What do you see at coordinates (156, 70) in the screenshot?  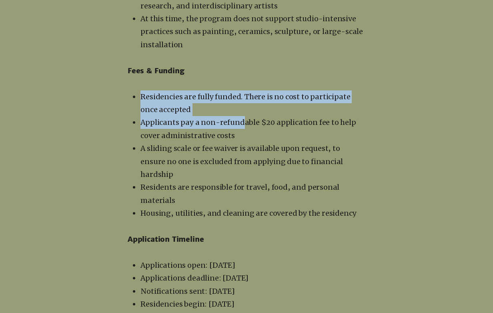 I see `span: Fees & Funding` at bounding box center [156, 70].